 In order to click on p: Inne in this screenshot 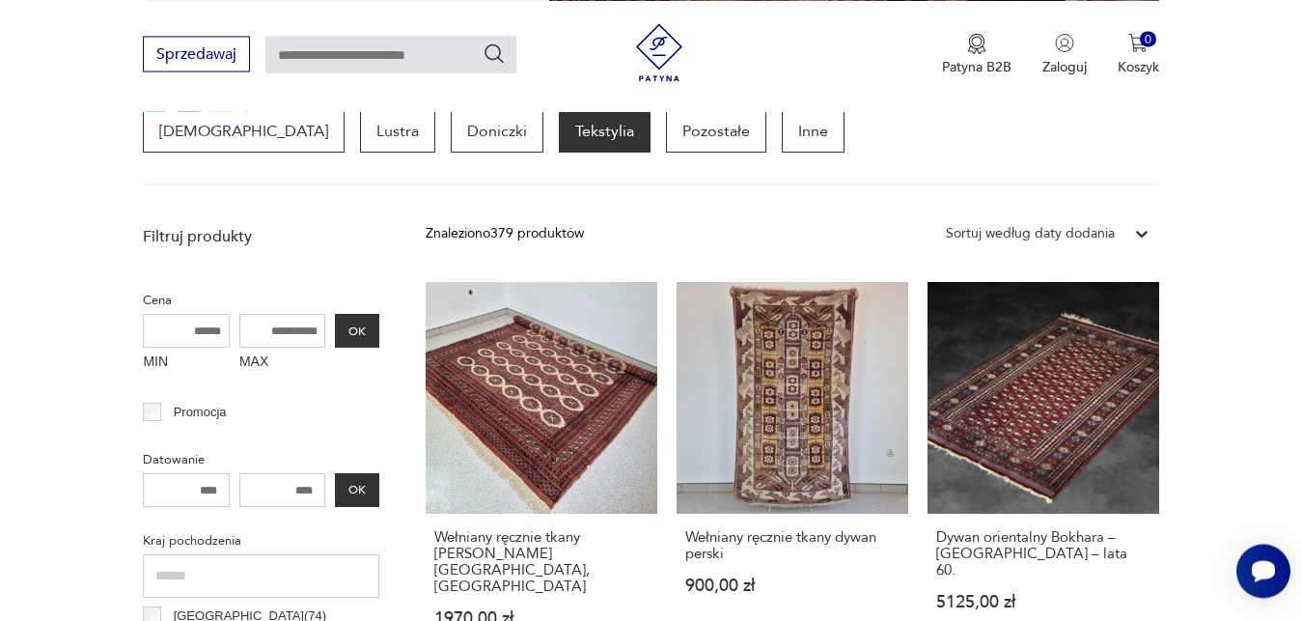, I will do `click(813, 131)`.